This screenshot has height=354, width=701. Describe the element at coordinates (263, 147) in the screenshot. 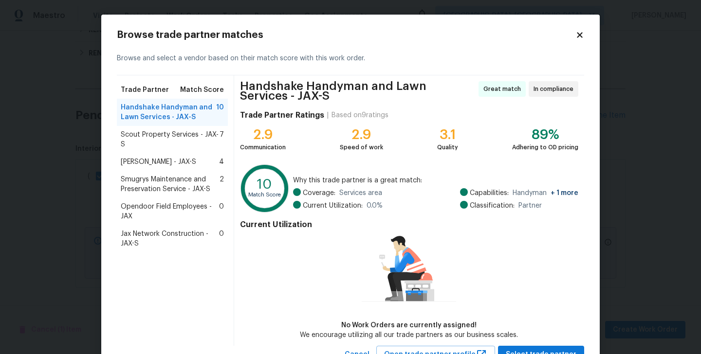

I see `div: Communication` at that location.